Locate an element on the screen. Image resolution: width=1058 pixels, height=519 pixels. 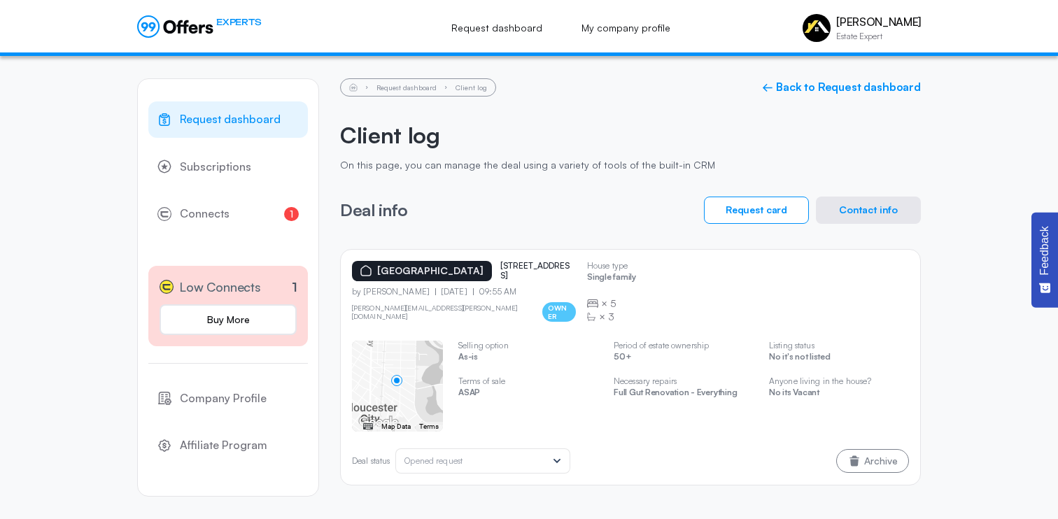
p: Estate Expert is located at coordinates (878, 36).